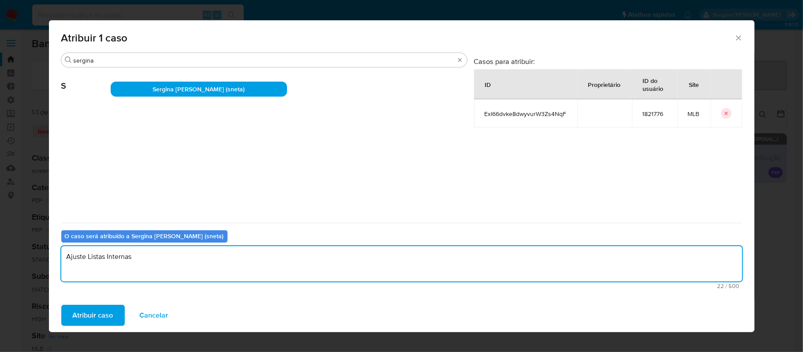 The height and width of the screenshot is (352, 803). I want to click on div: ID, so click(488, 84).